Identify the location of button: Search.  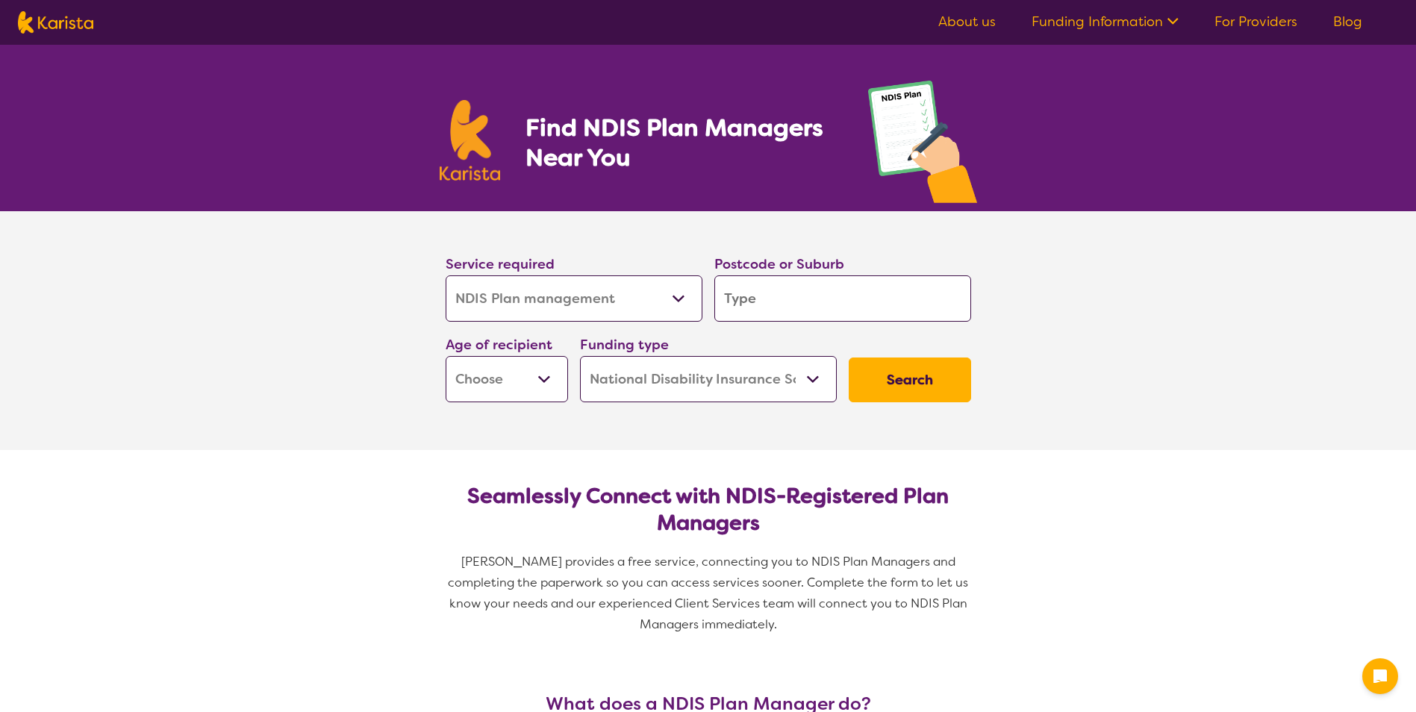
(910, 380).